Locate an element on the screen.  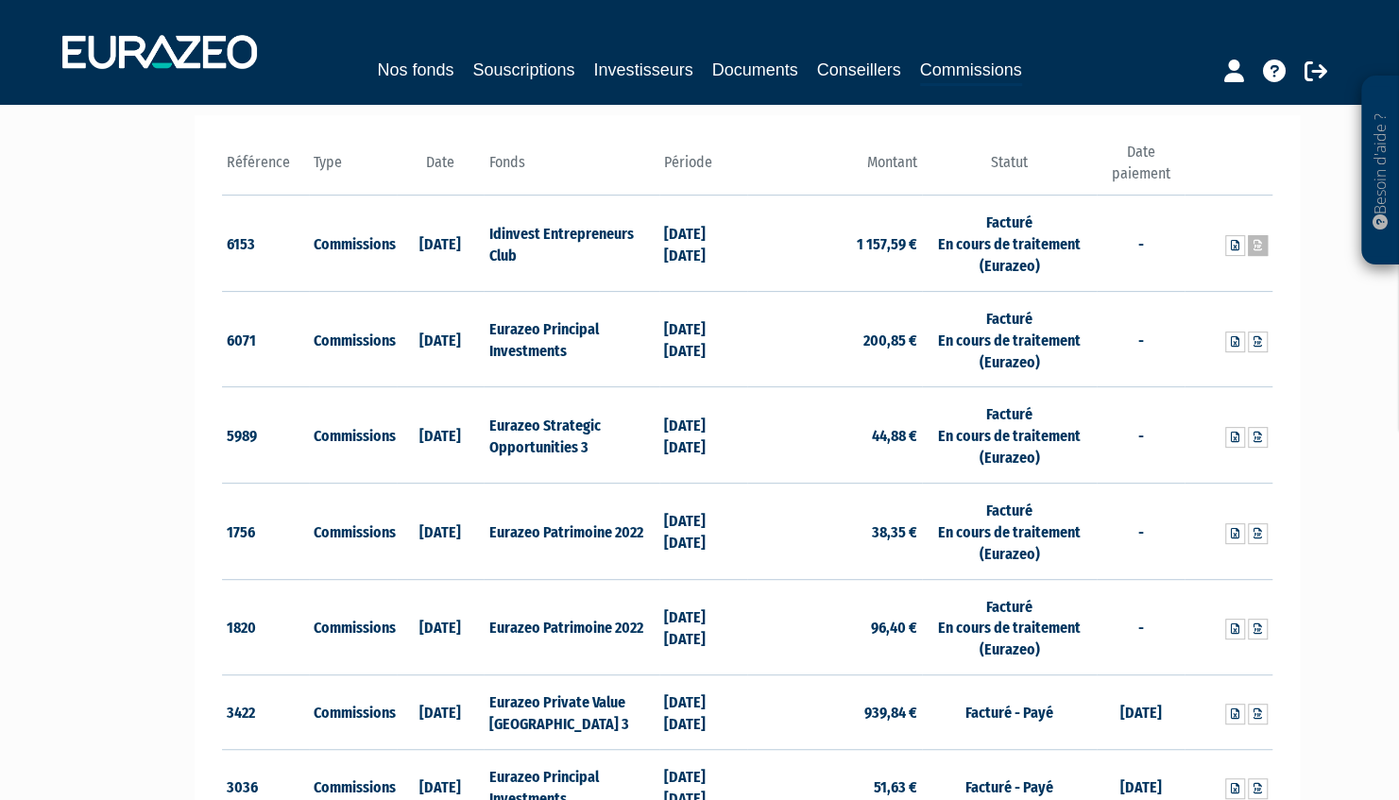
th: Période is located at coordinates (703, 168).